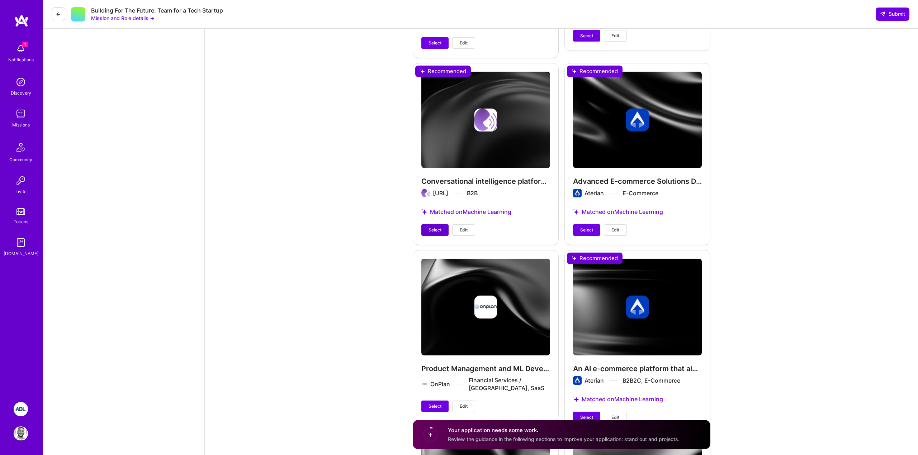 This screenshot has width=918, height=455. What do you see at coordinates (21, 125) in the screenshot?
I see `div: Missions` at bounding box center [21, 125].